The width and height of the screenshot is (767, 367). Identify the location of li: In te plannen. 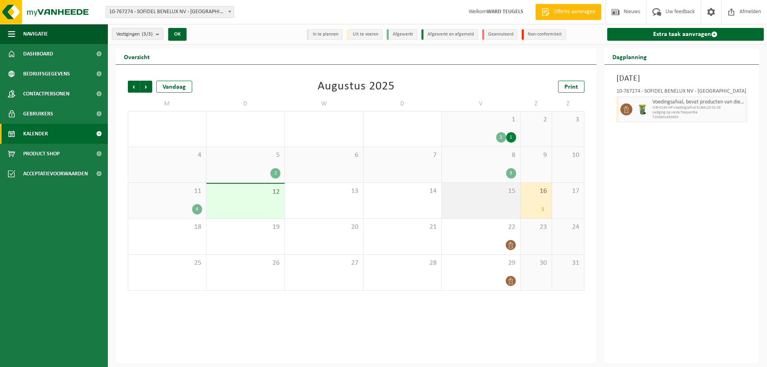
(325, 34).